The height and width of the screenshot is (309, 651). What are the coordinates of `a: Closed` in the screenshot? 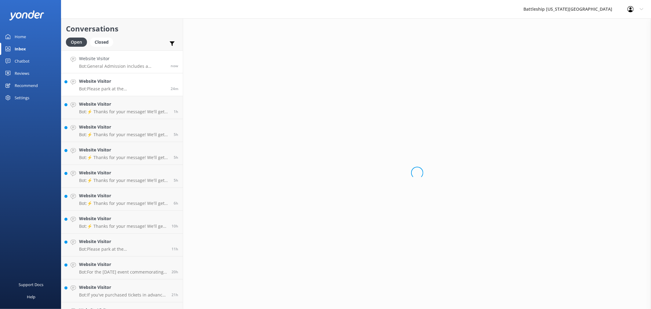 It's located at (103, 42).